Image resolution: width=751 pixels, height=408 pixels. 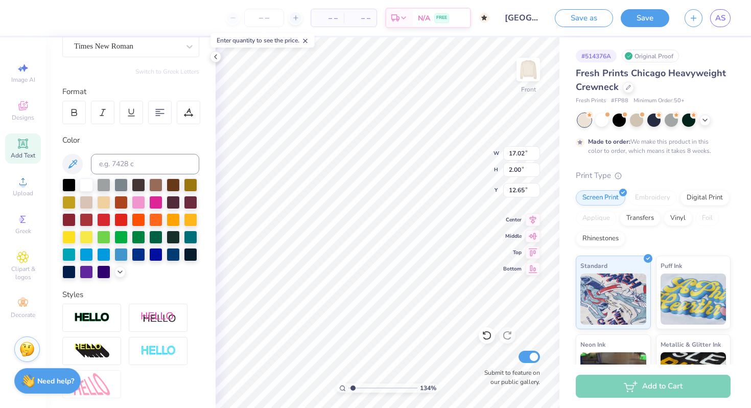 I want to click on div: Print Type, so click(x=653, y=175).